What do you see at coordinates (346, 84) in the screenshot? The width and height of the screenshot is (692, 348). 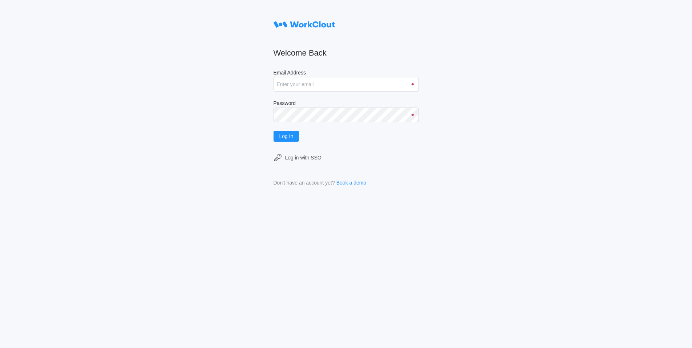 I see `input: Enter your email` at bounding box center [346, 84].